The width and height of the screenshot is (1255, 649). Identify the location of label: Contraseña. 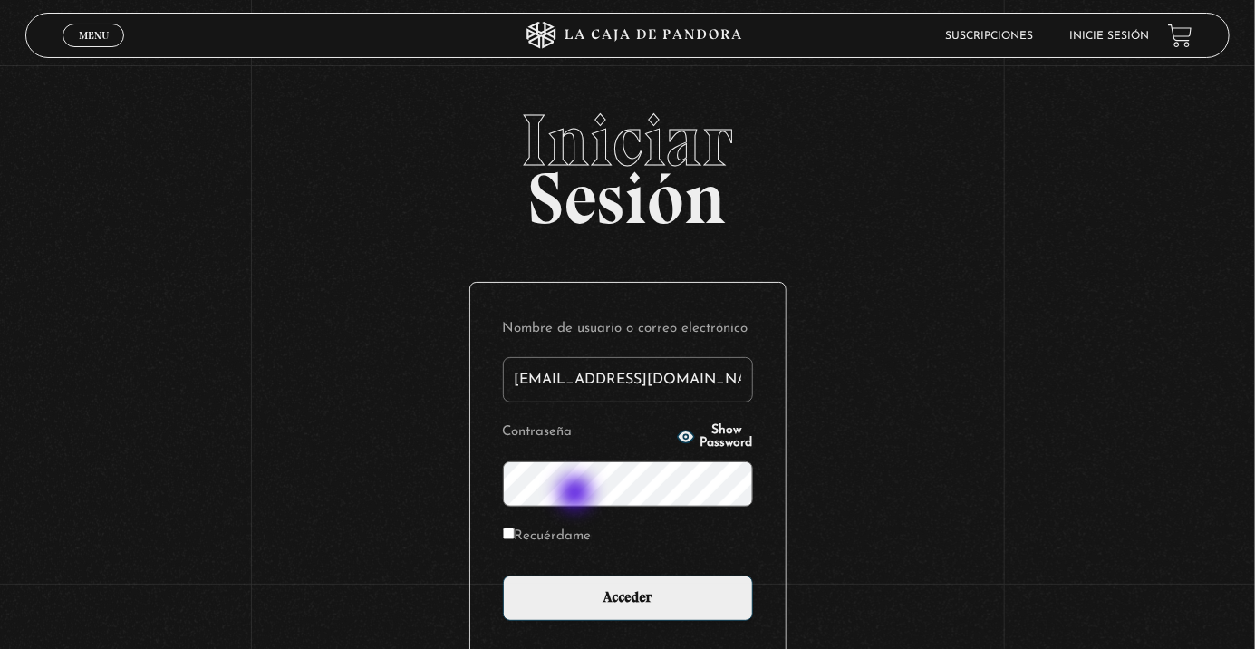
(587, 432).